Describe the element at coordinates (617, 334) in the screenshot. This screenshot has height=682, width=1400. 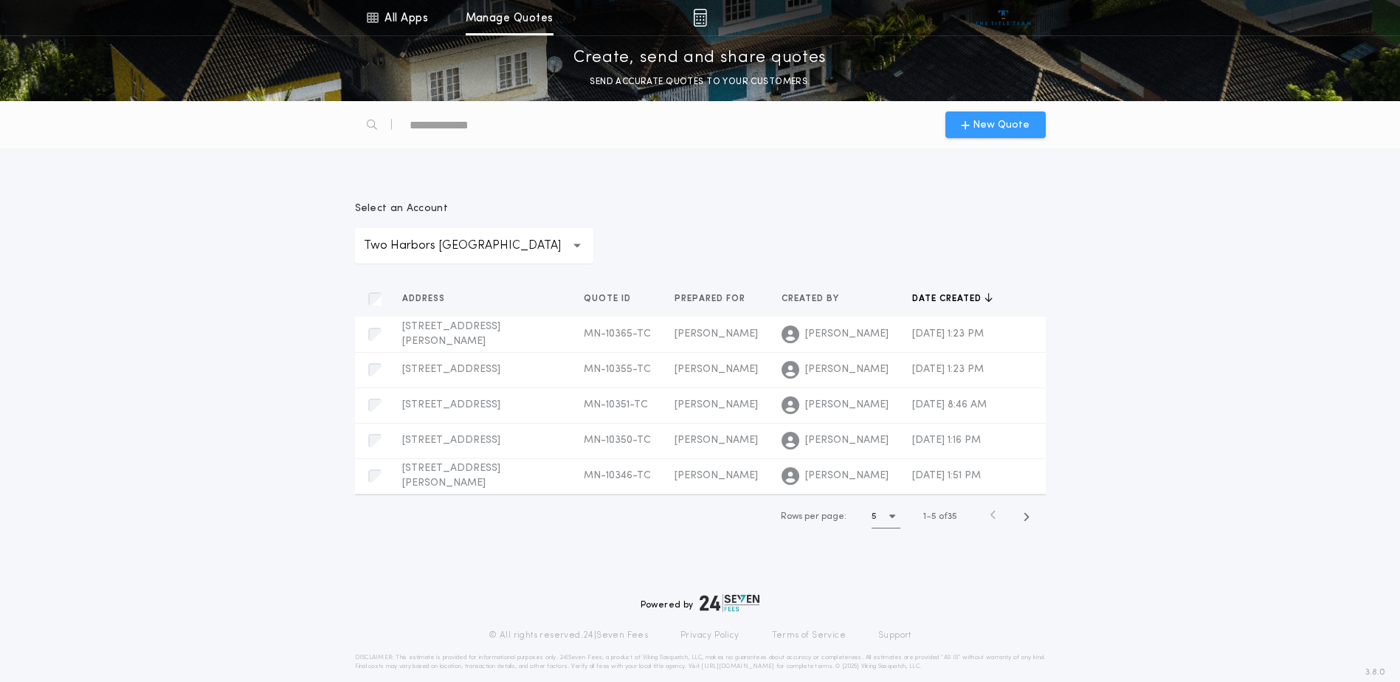
I see `span: MN-10365-TC` at that location.